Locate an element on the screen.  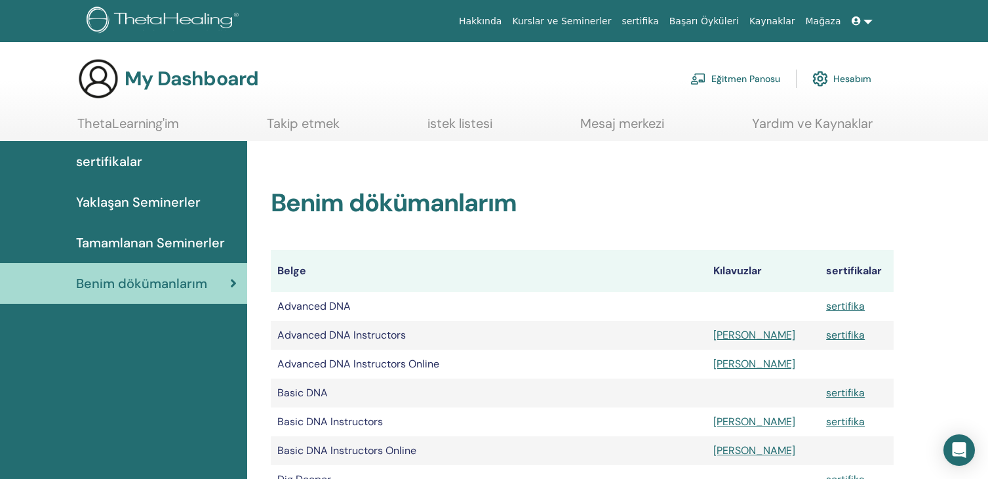
a: Başarı Öyküleri is located at coordinates (704, 21).